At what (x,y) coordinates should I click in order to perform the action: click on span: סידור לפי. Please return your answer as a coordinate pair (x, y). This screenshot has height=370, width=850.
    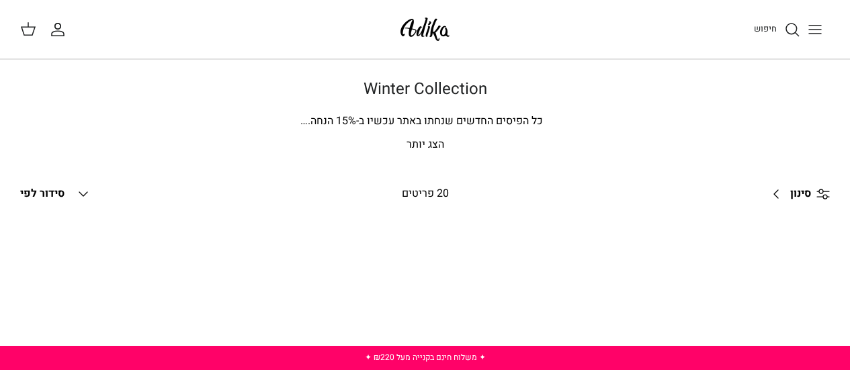
    Looking at the image, I should click on (42, 194).